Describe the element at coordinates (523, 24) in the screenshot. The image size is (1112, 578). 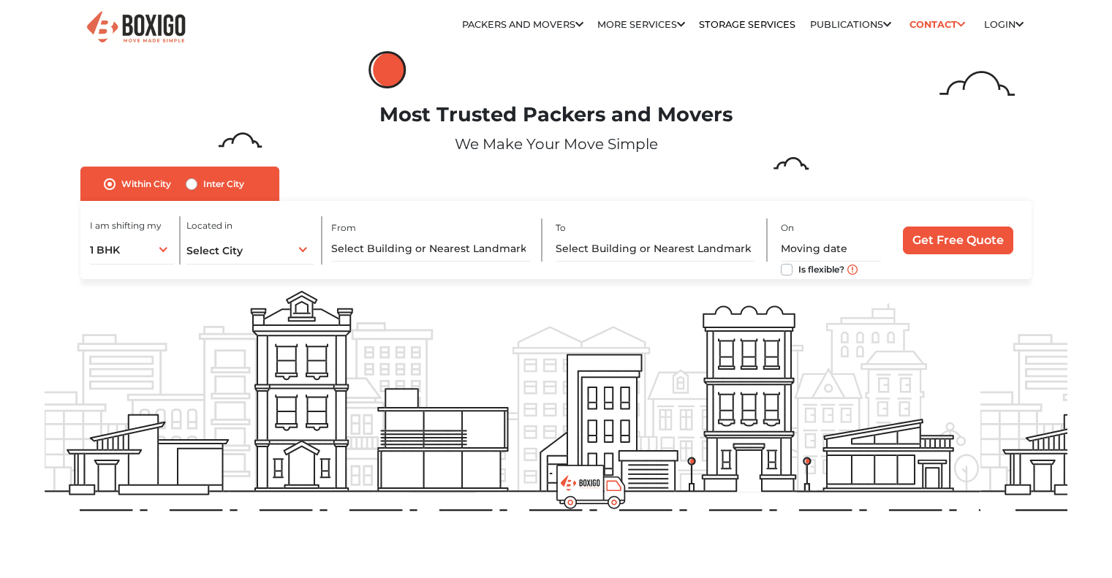
I see `a: Packers and Movers` at that location.